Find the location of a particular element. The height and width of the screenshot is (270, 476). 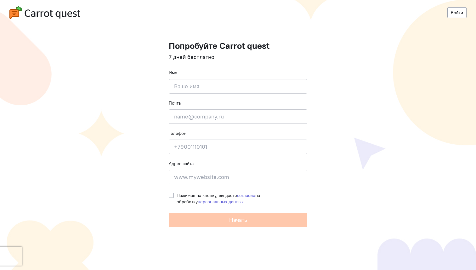

input: www.mywebsite.com is located at coordinates (238, 177).